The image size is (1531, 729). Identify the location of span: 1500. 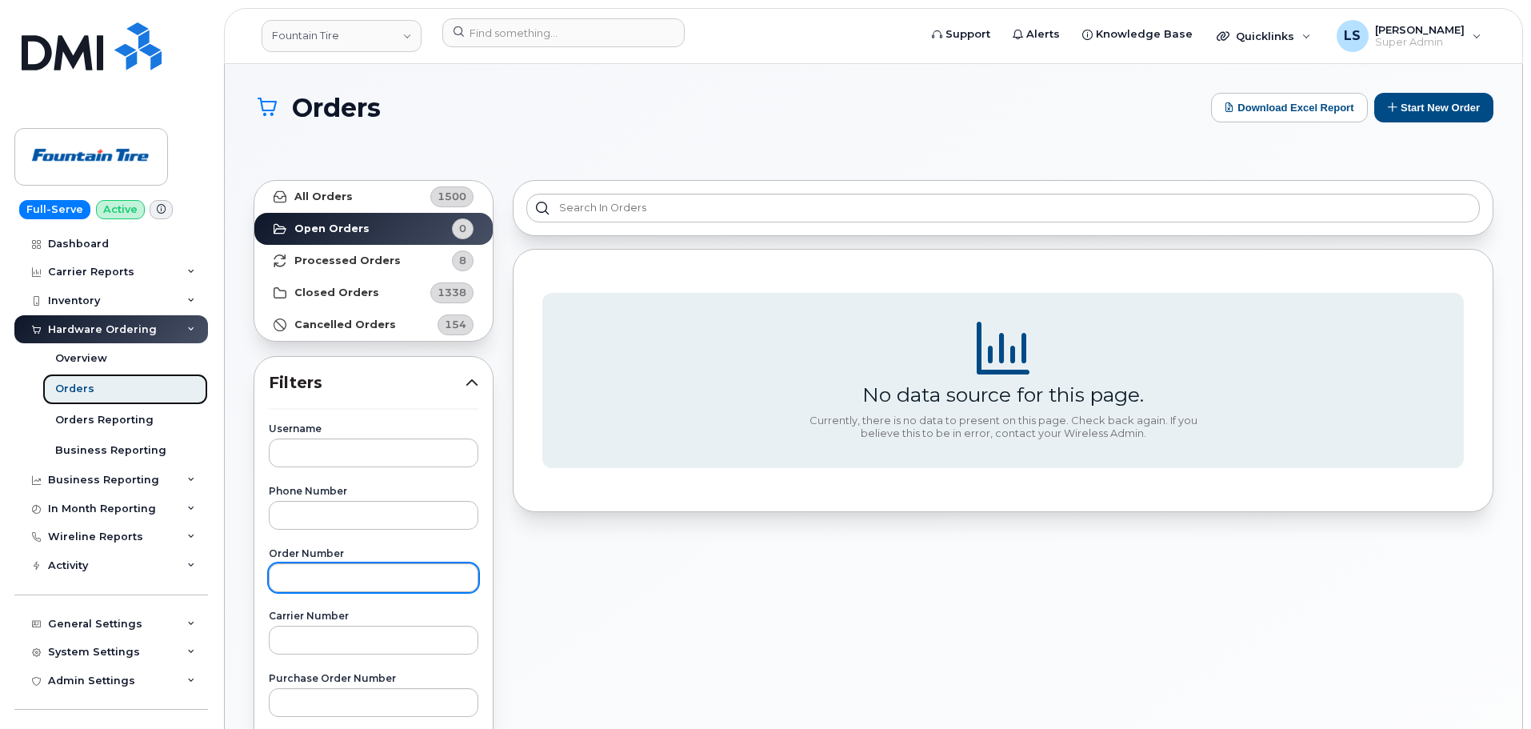
(452, 196).